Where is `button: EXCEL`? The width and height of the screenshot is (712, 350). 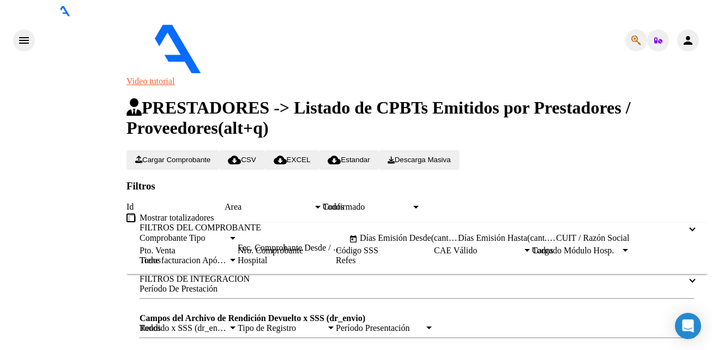 button: EXCEL is located at coordinates (292, 160).